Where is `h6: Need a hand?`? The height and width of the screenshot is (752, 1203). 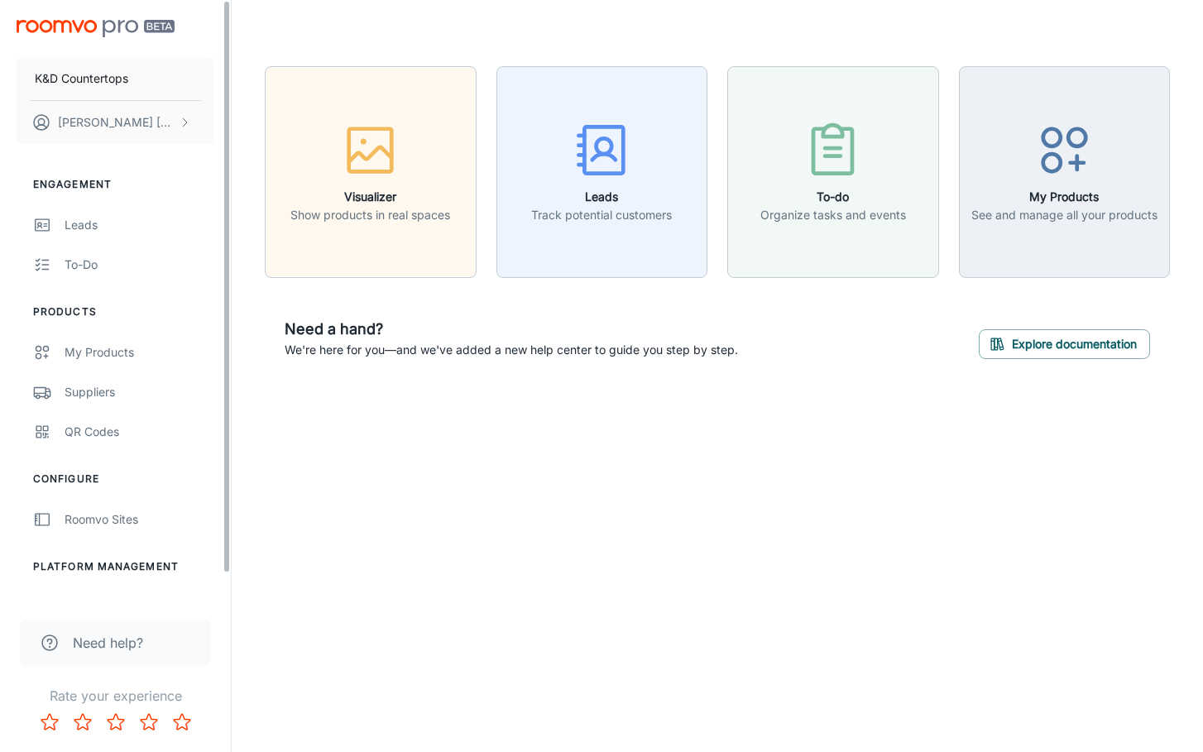
h6: Need a hand? is located at coordinates (511, 329).